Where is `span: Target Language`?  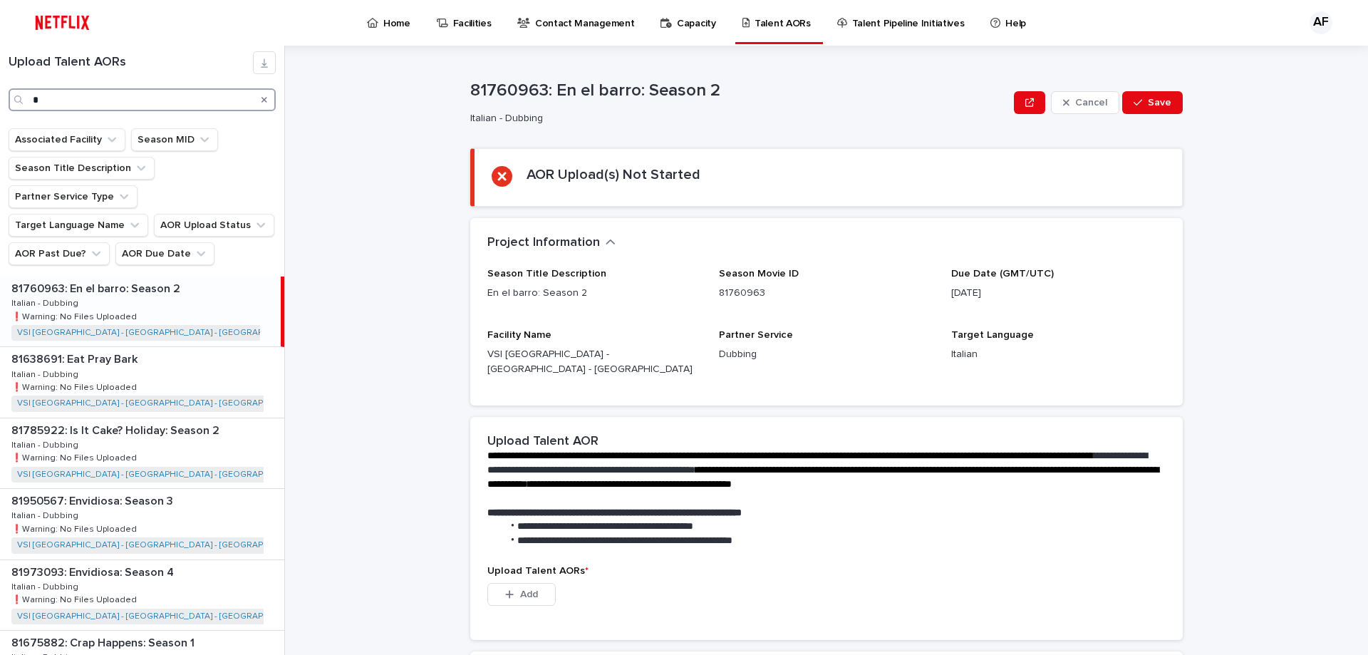 span: Target Language is located at coordinates (993, 335).